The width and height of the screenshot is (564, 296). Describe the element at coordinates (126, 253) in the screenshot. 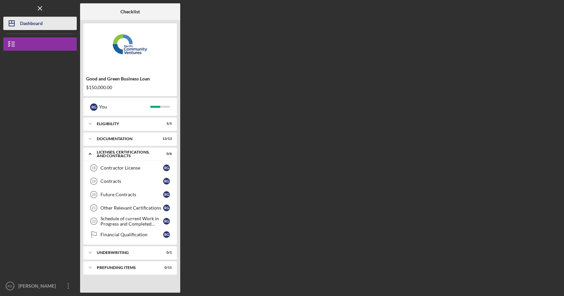

I see `div: Underwriting` at that location.